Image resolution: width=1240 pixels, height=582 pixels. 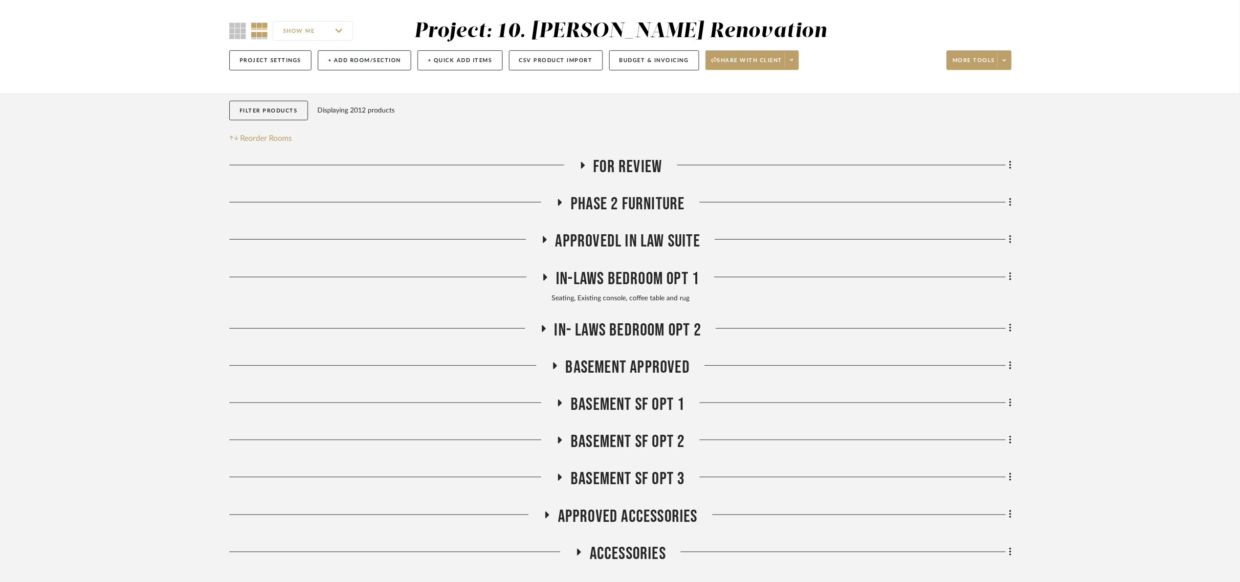 What do you see at coordinates (974, 64) in the screenshot?
I see `span: More tools` at bounding box center [974, 64].